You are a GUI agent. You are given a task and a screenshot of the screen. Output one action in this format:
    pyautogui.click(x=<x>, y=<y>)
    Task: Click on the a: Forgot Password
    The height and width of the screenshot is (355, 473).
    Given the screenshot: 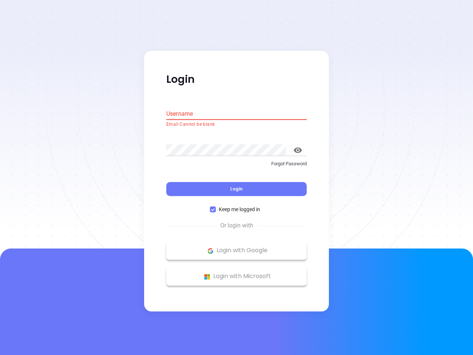 What is the action you would take?
    pyautogui.click(x=236, y=167)
    